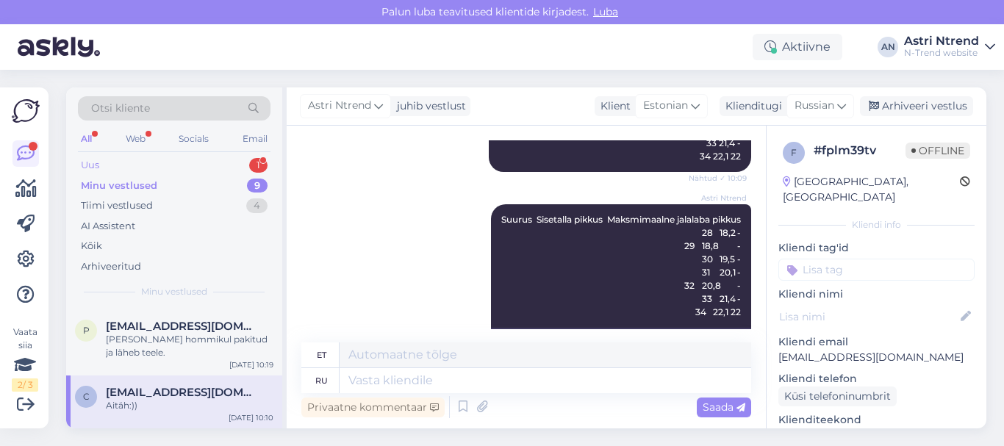  I want to click on div: 1, so click(258, 165).